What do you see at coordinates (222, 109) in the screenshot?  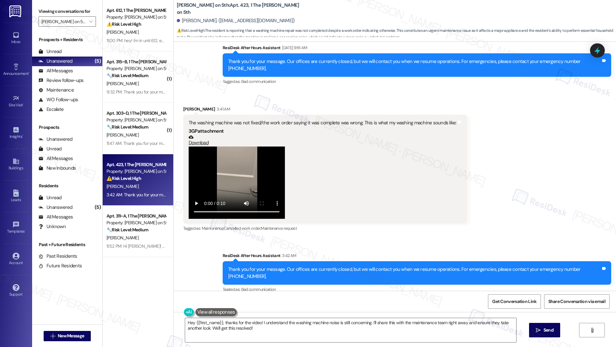 I see `div: 3:41 AM` at bounding box center [222, 109].